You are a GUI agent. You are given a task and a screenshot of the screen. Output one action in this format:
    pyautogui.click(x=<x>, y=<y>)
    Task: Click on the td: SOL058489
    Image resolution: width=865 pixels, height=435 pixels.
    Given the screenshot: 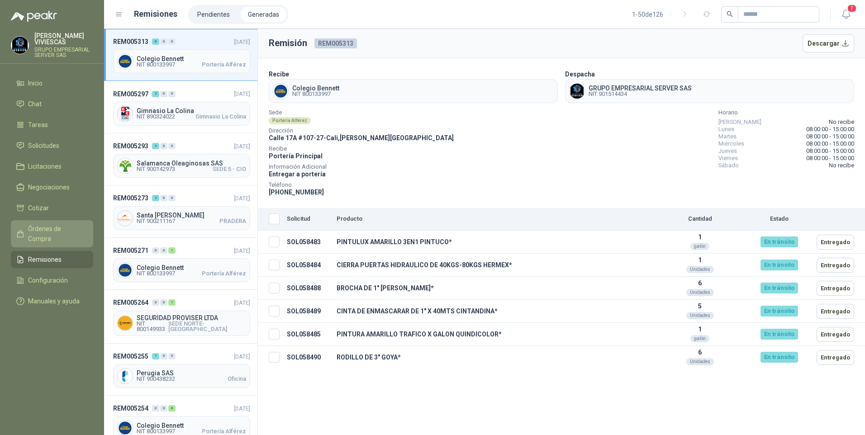 What is the action you would take?
    pyautogui.click(x=308, y=311)
    